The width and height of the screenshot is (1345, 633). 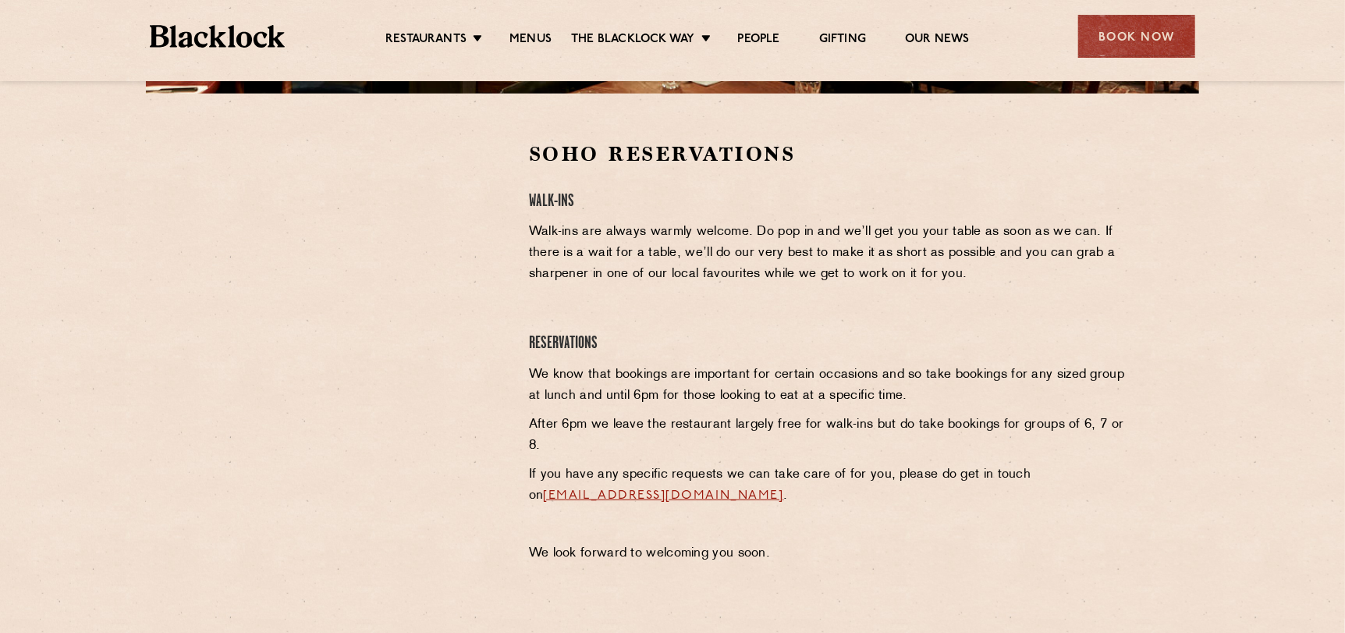 What do you see at coordinates (633, 41) in the screenshot?
I see `a: The Blacklock Way` at bounding box center [633, 41].